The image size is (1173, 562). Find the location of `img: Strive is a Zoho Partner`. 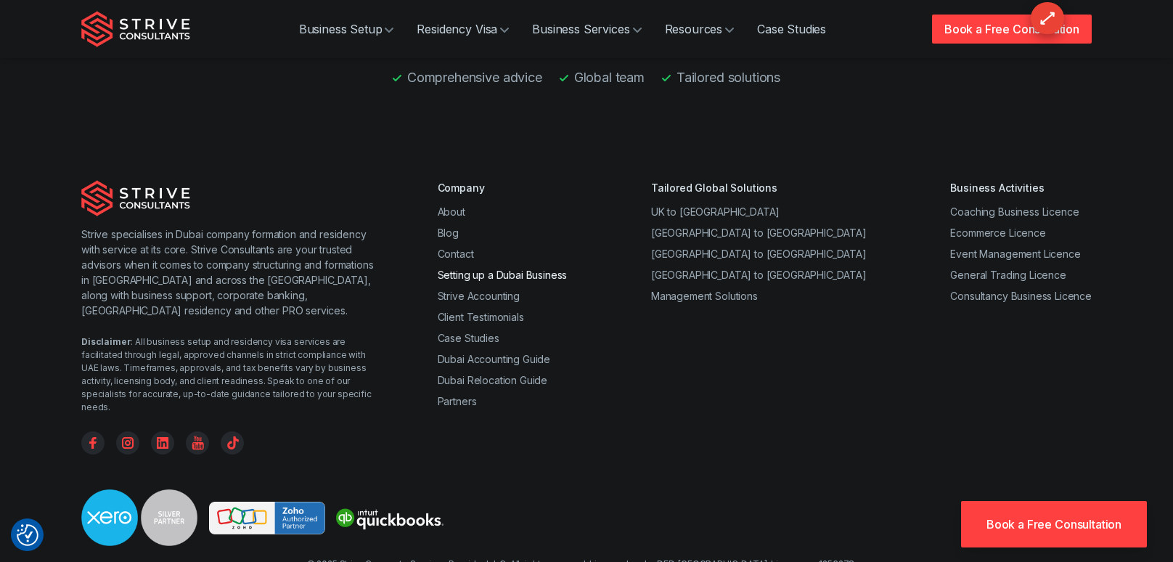

img: Strive is a Zoho Partner is located at coordinates (267, 517).